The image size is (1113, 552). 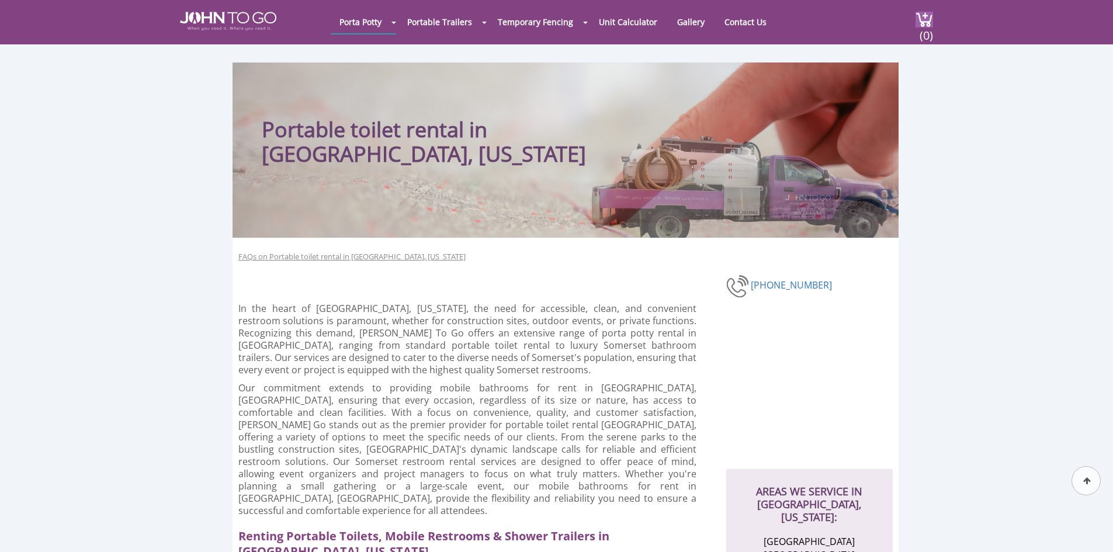 What do you see at coordinates (439, 22) in the screenshot?
I see `a: Portable Trailers` at bounding box center [439, 22].